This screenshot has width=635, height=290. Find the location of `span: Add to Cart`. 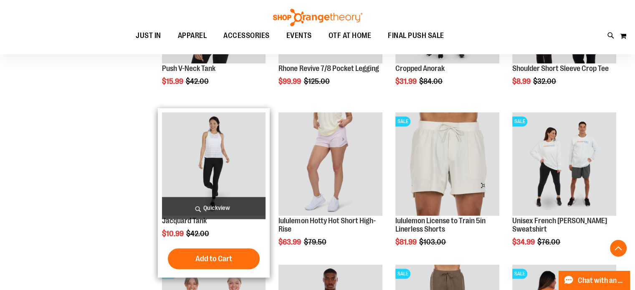

span: Add to Cart is located at coordinates (214, 259).